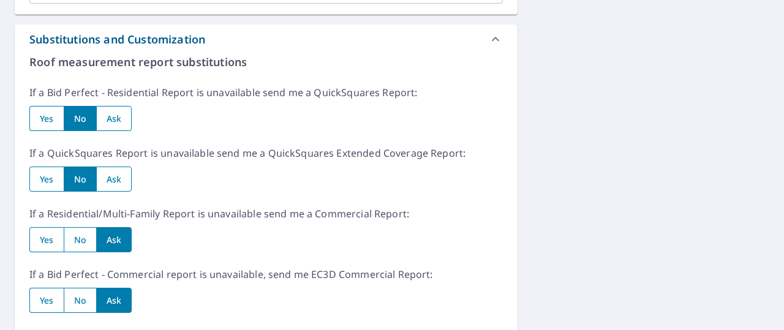 The width and height of the screenshot is (784, 330). Describe the element at coordinates (266, 92) in the screenshot. I see `p: If a Bid Perfect - Residential Report is unavailable send me a QuickSquares Report:` at that location.